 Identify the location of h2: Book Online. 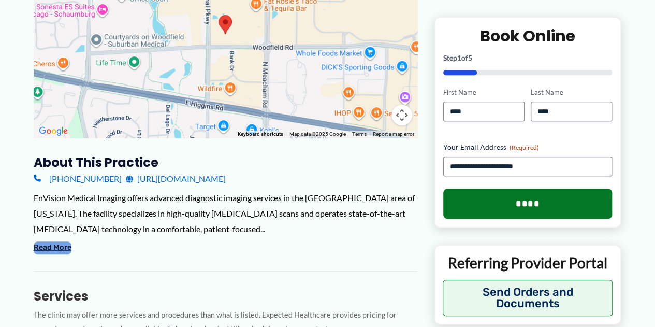
(528, 36).